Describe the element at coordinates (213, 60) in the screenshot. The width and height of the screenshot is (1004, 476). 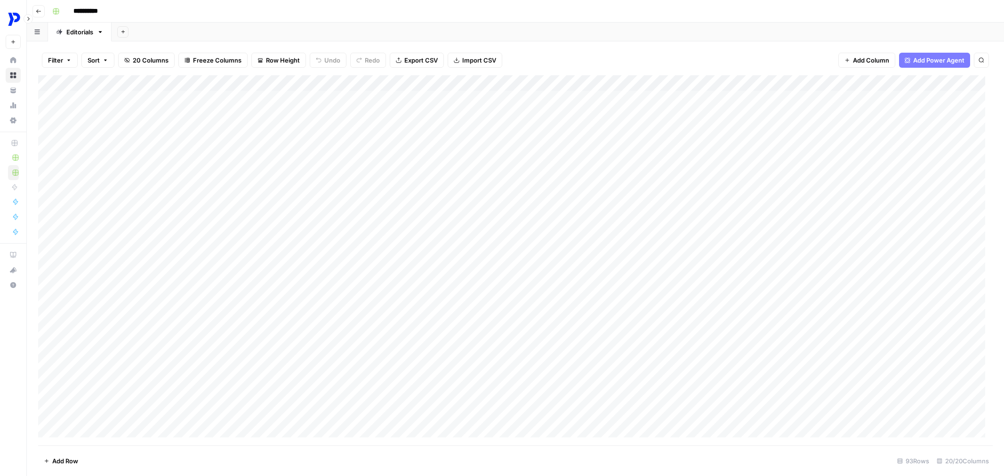
I see `button: Freeze Columns` at that location.